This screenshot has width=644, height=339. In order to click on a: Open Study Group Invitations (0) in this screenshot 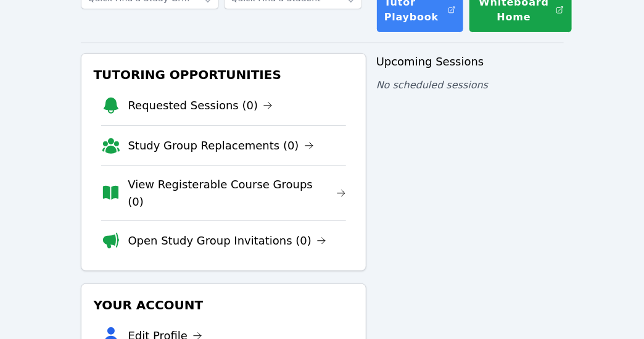, I will do `click(228, 241)`.